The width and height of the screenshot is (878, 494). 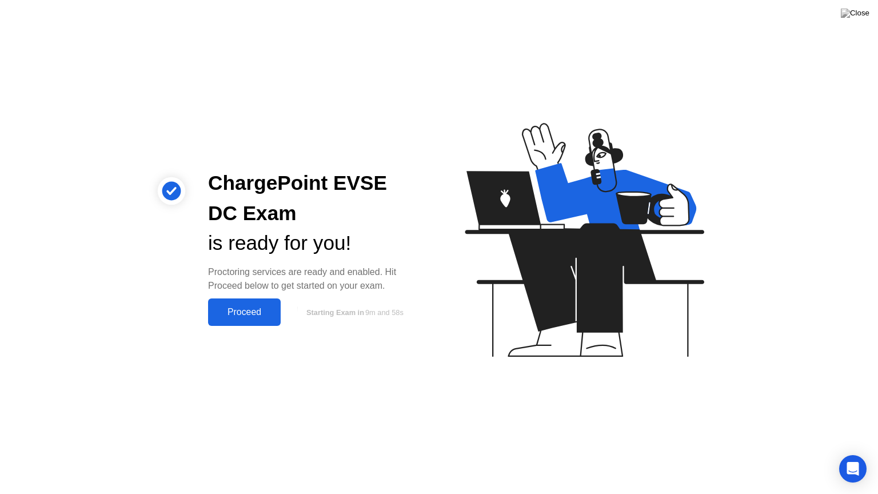 What do you see at coordinates (856, 13) in the screenshot?
I see `img: Close` at bounding box center [856, 13].